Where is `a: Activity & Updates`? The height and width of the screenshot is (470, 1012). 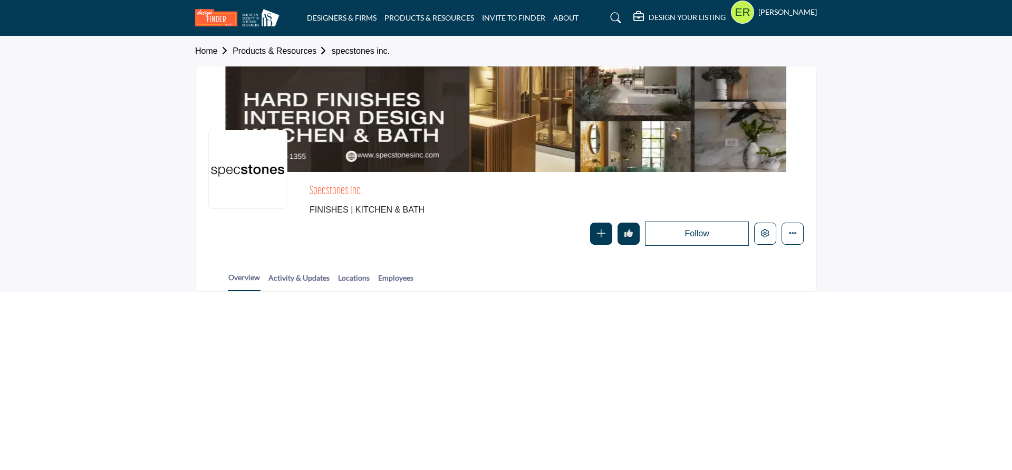 a: Activity & Updates is located at coordinates (299, 281).